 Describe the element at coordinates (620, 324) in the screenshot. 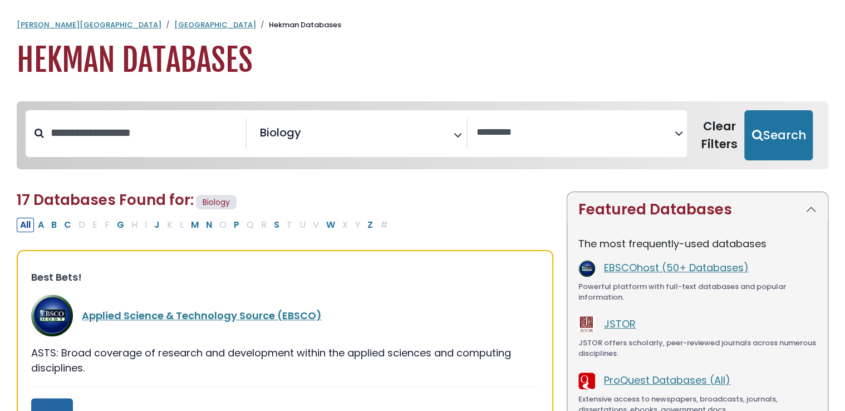

I see `a: JSTOR` at that location.